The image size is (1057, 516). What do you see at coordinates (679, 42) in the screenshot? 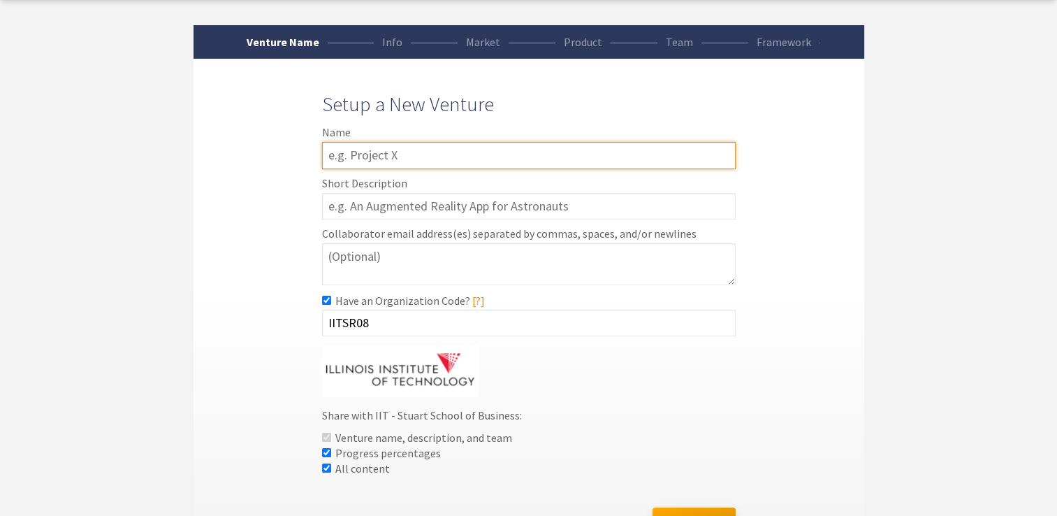
I see `div: Team` at bounding box center [679, 42].